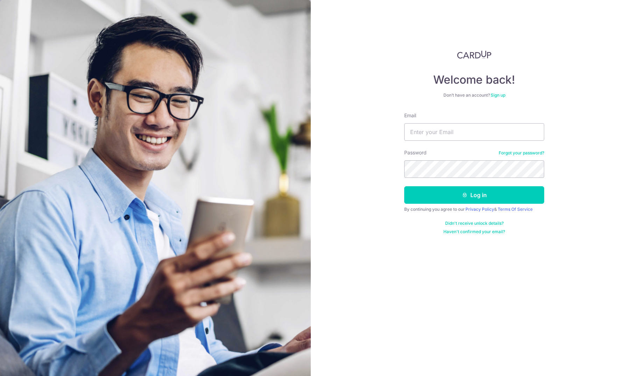 The width and height of the screenshot is (638, 376). I want to click on img: CardUp Logo, so click(474, 55).